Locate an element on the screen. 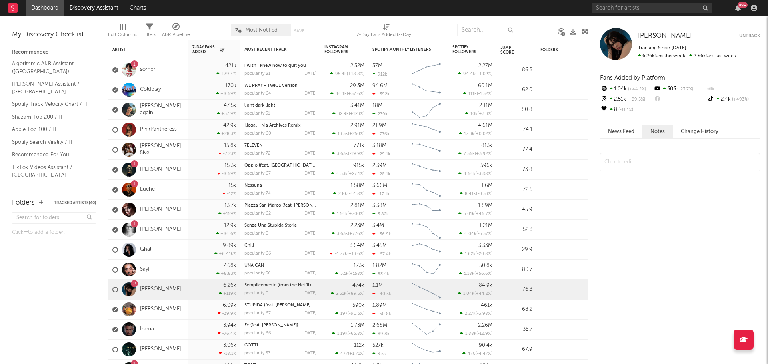 The image size is (768, 364). div: 3.18M is located at coordinates (379, 146).